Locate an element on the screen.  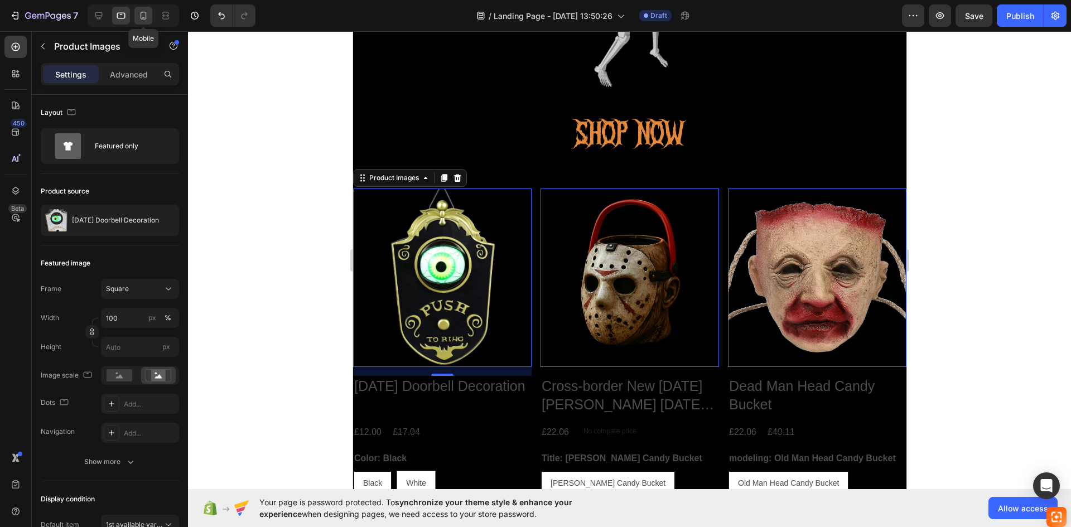
div: Product Images is located at coordinates (41, 147).